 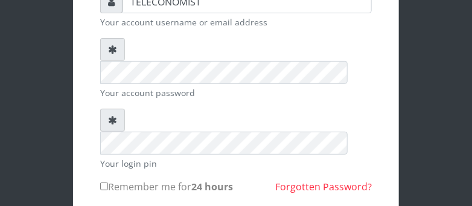 I want to click on b: 24 hours, so click(x=212, y=186).